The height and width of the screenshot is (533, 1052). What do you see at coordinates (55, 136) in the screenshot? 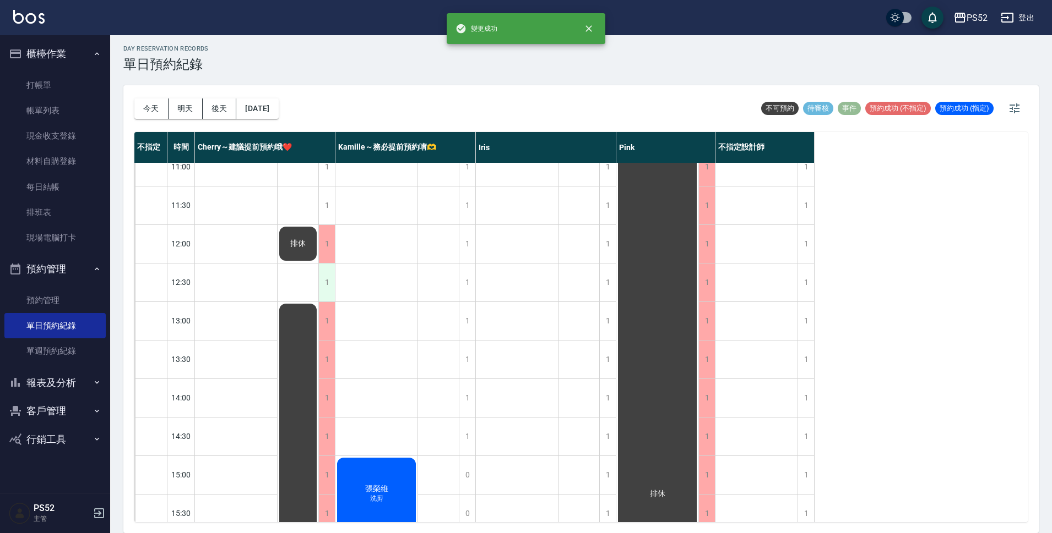
I see `a: 現金收支登錄` at bounding box center [55, 136].